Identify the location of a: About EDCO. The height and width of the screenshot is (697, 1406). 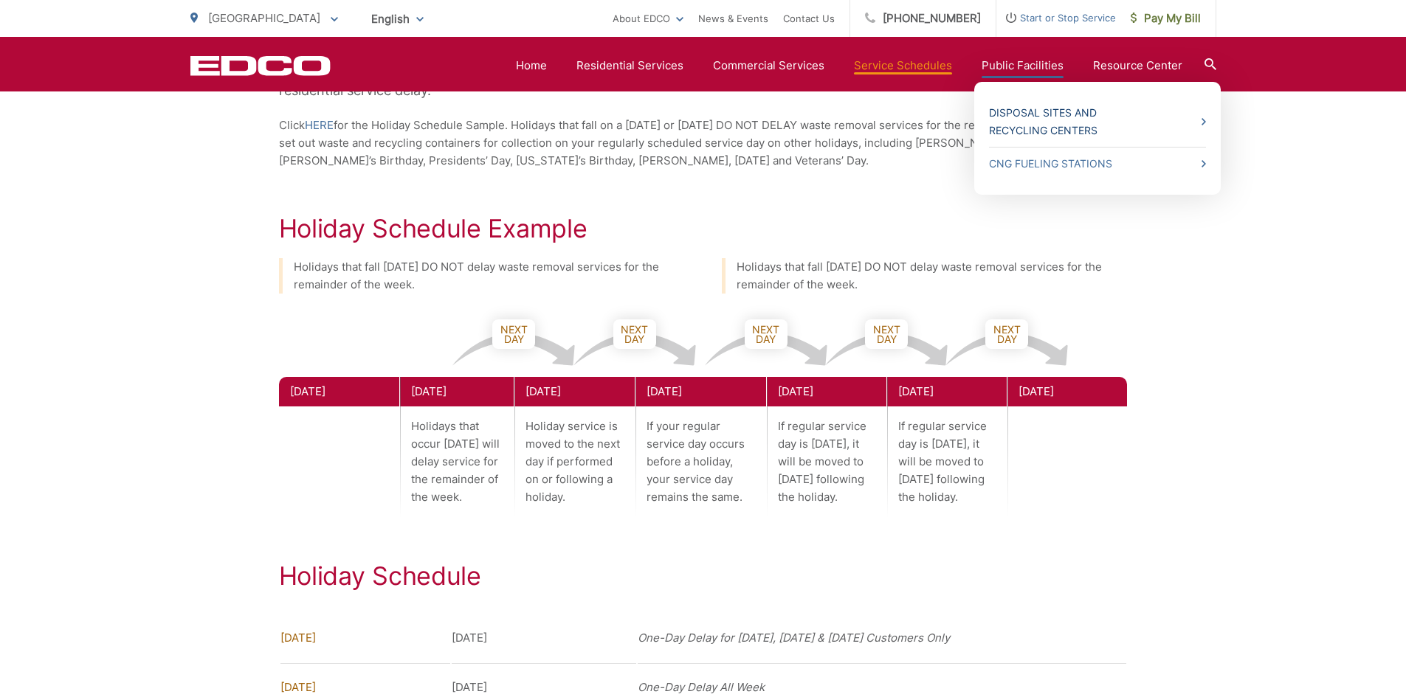
(648, 18).